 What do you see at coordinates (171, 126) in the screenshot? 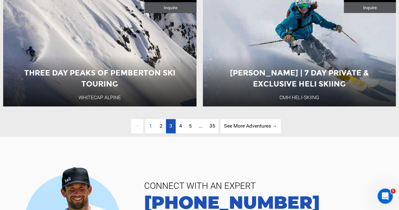
I see `span: 3` at bounding box center [171, 126].